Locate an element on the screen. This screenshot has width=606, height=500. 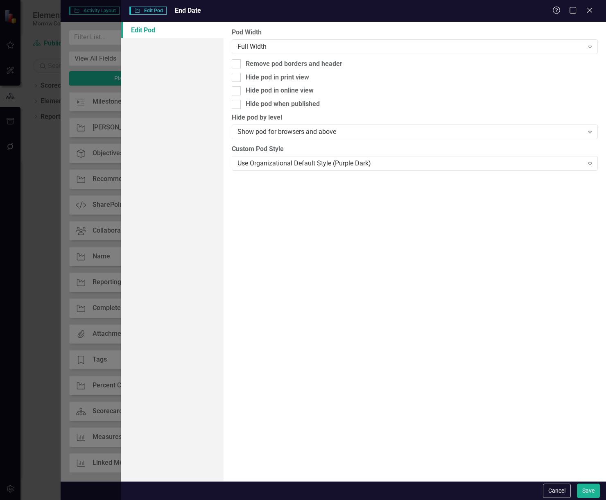
div: Hide pod in online view is located at coordinates (280, 91).